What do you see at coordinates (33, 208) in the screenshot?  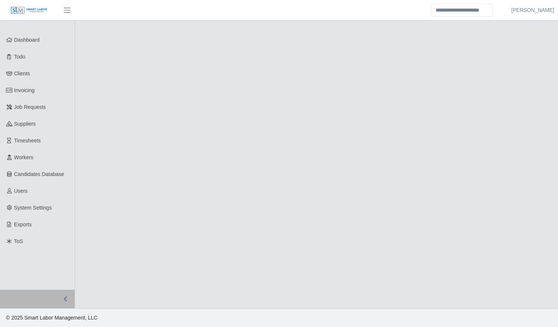 I see `span: System Settings` at bounding box center [33, 208].